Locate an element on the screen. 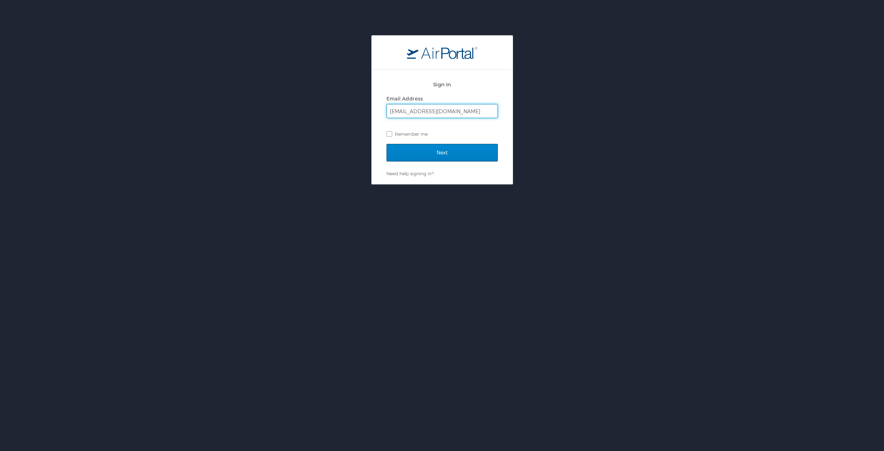 The width and height of the screenshot is (884, 451). img: logo is located at coordinates (442, 52).